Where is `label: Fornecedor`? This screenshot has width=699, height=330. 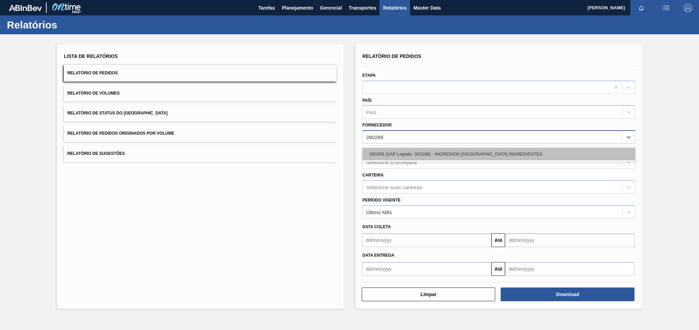
label: Fornecedor is located at coordinates (377, 125).